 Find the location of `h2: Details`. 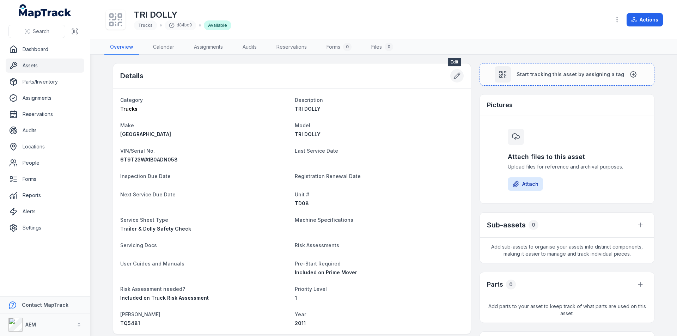

h2: Details is located at coordinates (132, 76).